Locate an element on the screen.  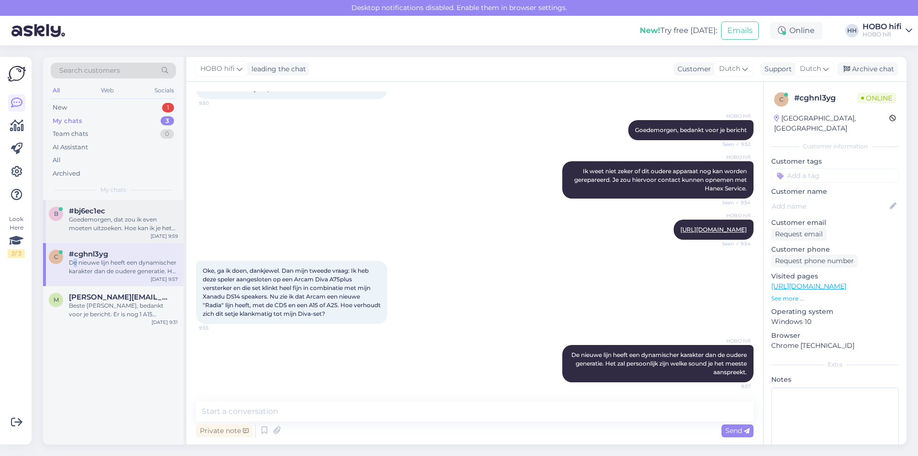
span: My chats is located at coordinates (113, 190).